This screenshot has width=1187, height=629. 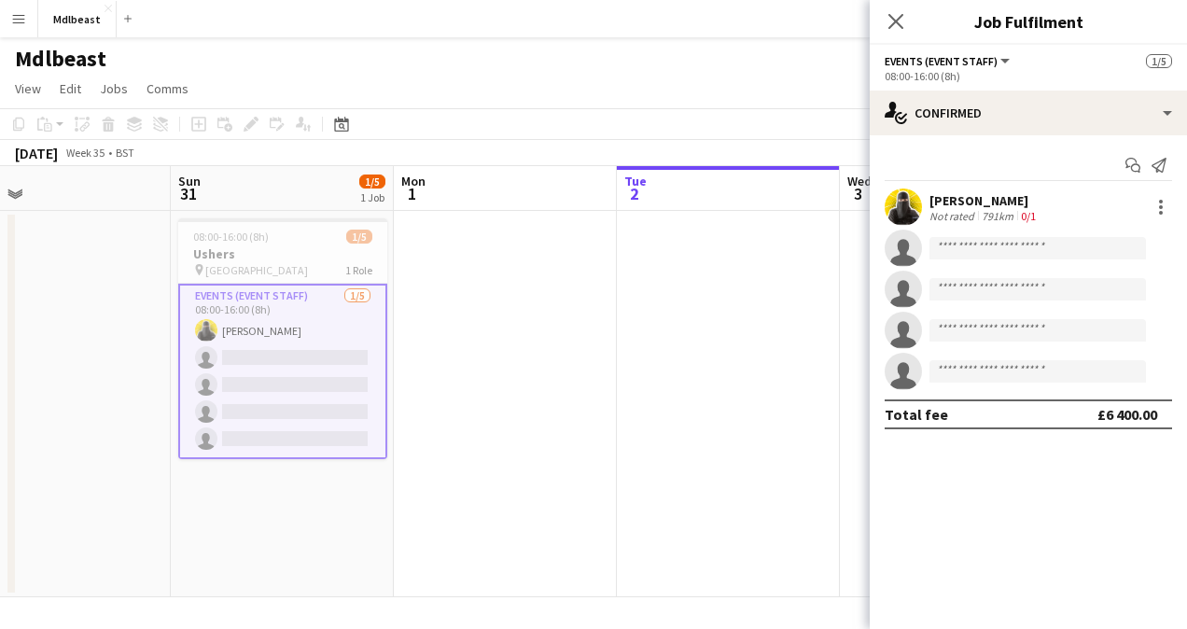 What do you see at coordinates (413, 181) in the screenshot?
I see `span: Mon` at bounding box center [413, 181].